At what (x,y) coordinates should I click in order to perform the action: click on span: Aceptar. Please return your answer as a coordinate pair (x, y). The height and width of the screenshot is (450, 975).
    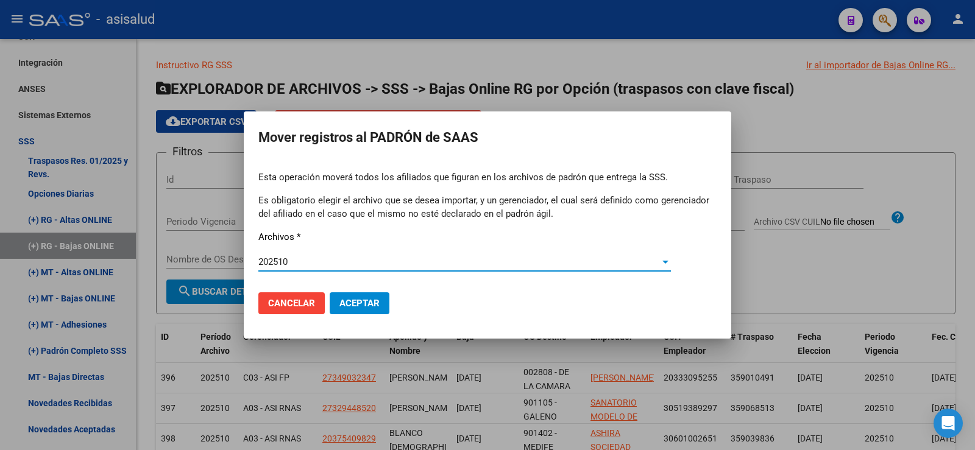
    Looking at the image, I should click on (360, 304).